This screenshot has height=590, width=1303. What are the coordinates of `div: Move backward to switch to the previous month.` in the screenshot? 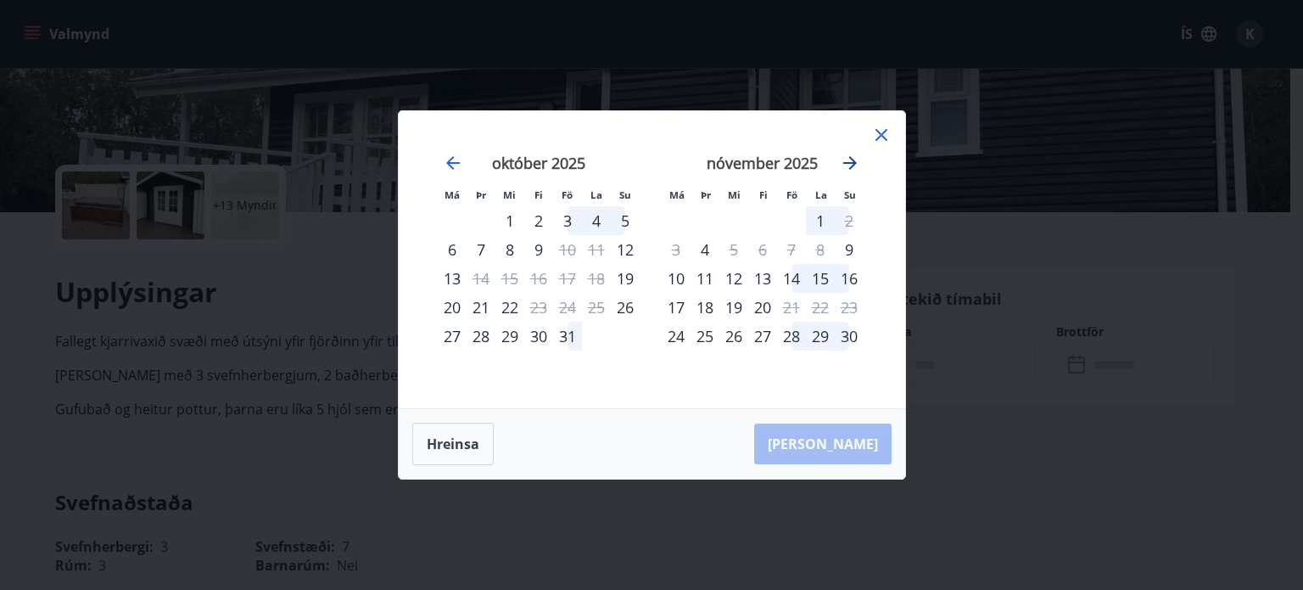 It's located at (453, 163).